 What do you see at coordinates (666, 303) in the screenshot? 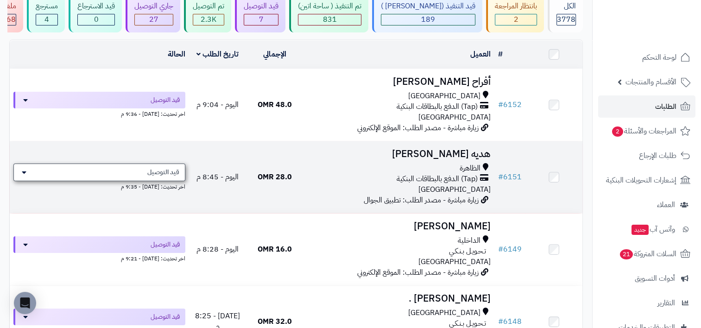
I see `span: التقارير` at bounding box center [666, 303].